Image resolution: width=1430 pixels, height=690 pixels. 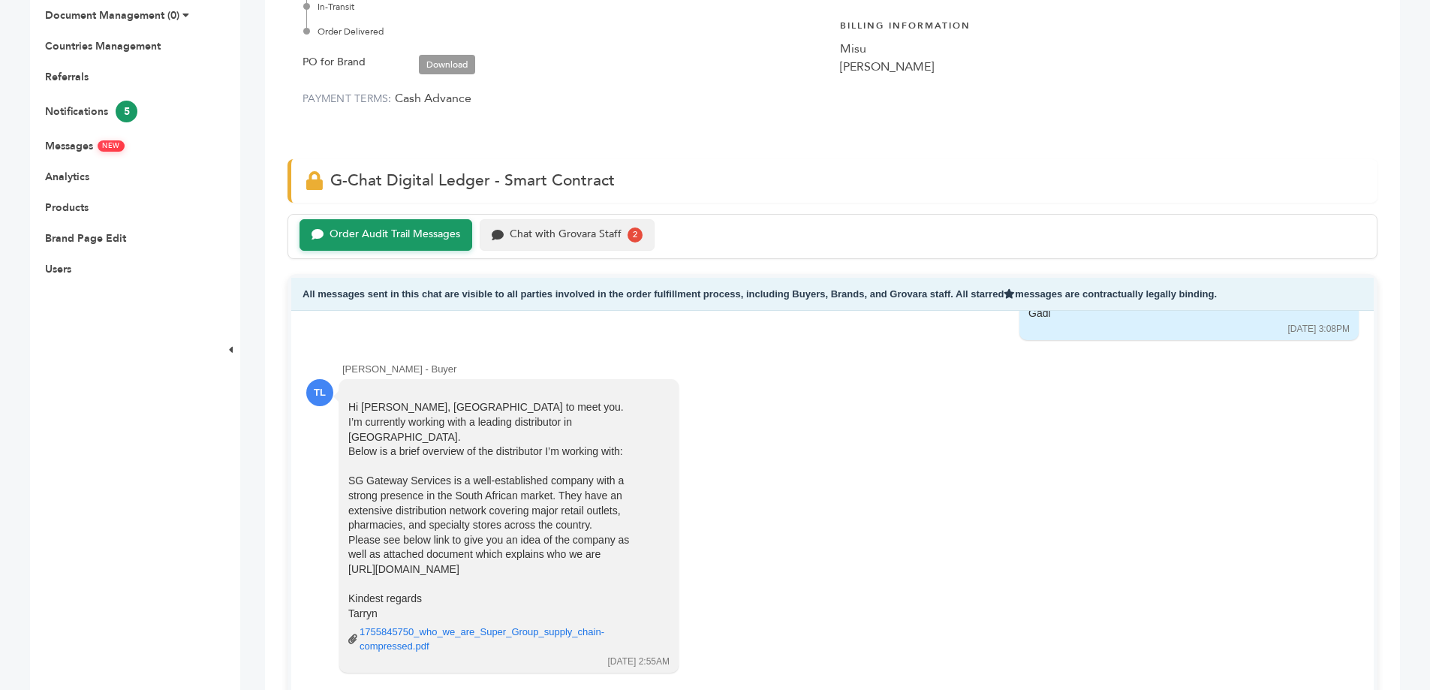 What do you see at coordinates (447, 65) in the screenshot?
I see `a: Download` at bounding box center [447, 65].